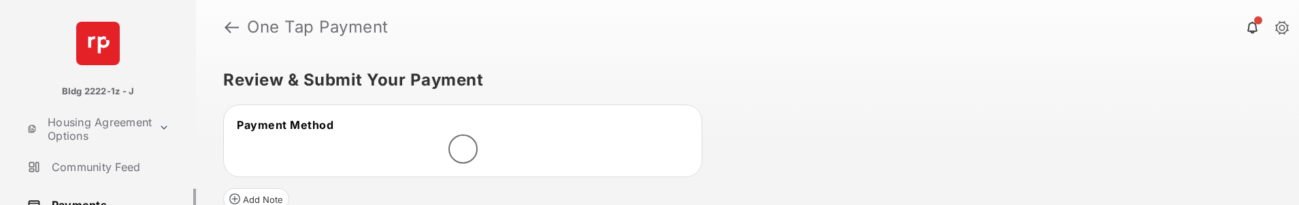  I want to click on h5: Review & Submit Your Payment, so click(741, 80).